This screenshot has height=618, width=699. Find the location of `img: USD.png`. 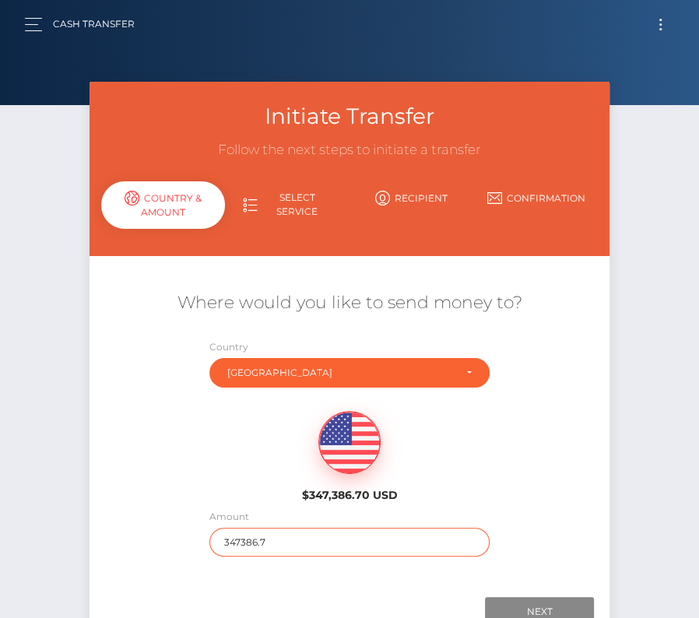

img: USD.png is located at coordinates (349, 443).